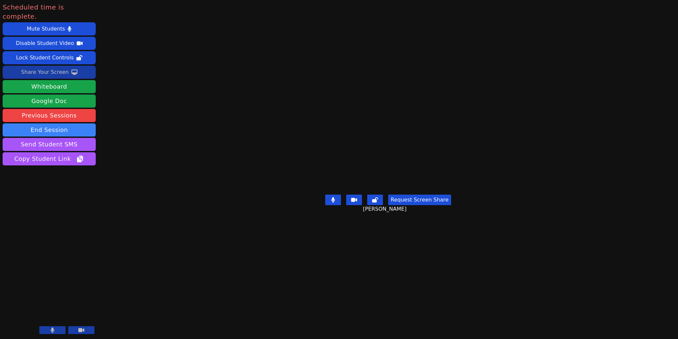 Image resolution: width=678 pixels, height=339 pixels. I want to click on button: Mute Students, so click(49, 29).